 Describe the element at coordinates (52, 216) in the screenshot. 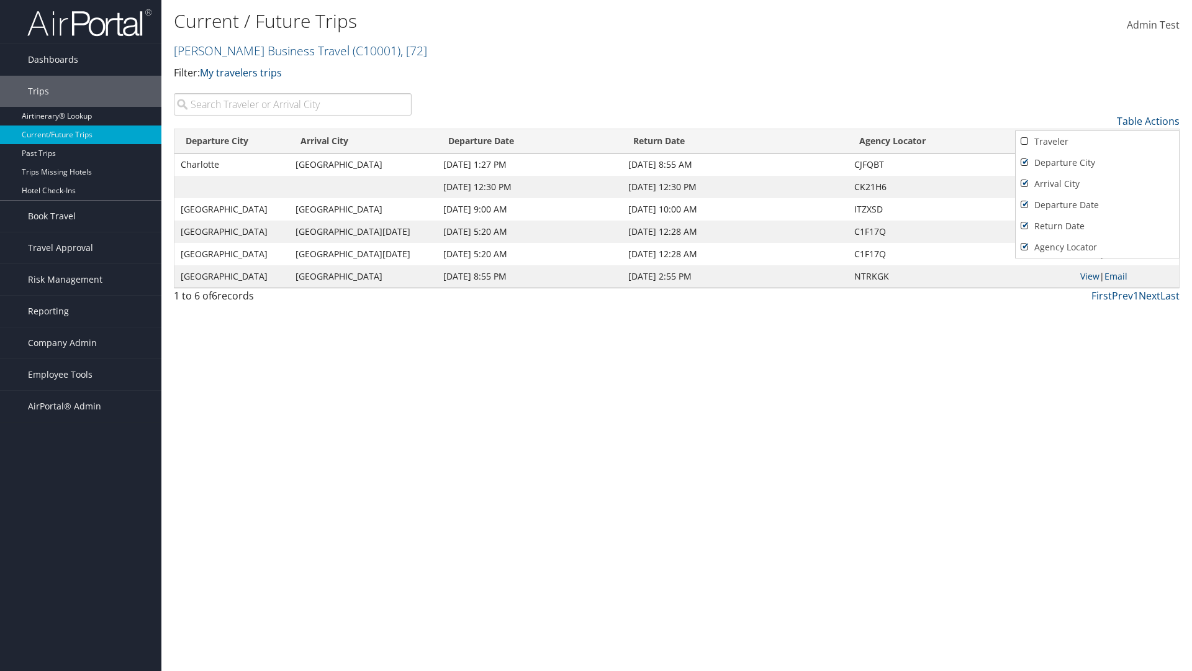

I see `span: Book Travel` at that location.